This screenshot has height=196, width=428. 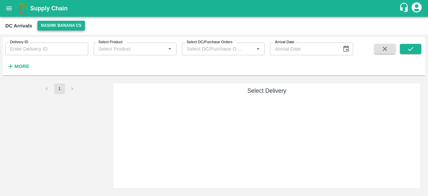 What do you see at coordinates (267, 91) in the screenshot?
I see `h6: Select Delivery` at bounding box center [267, 91].